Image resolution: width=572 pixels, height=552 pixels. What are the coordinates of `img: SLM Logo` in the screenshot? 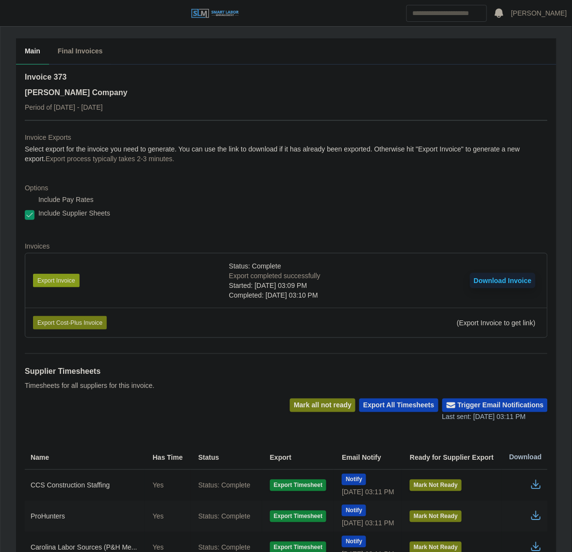 It's located at (215, 14).